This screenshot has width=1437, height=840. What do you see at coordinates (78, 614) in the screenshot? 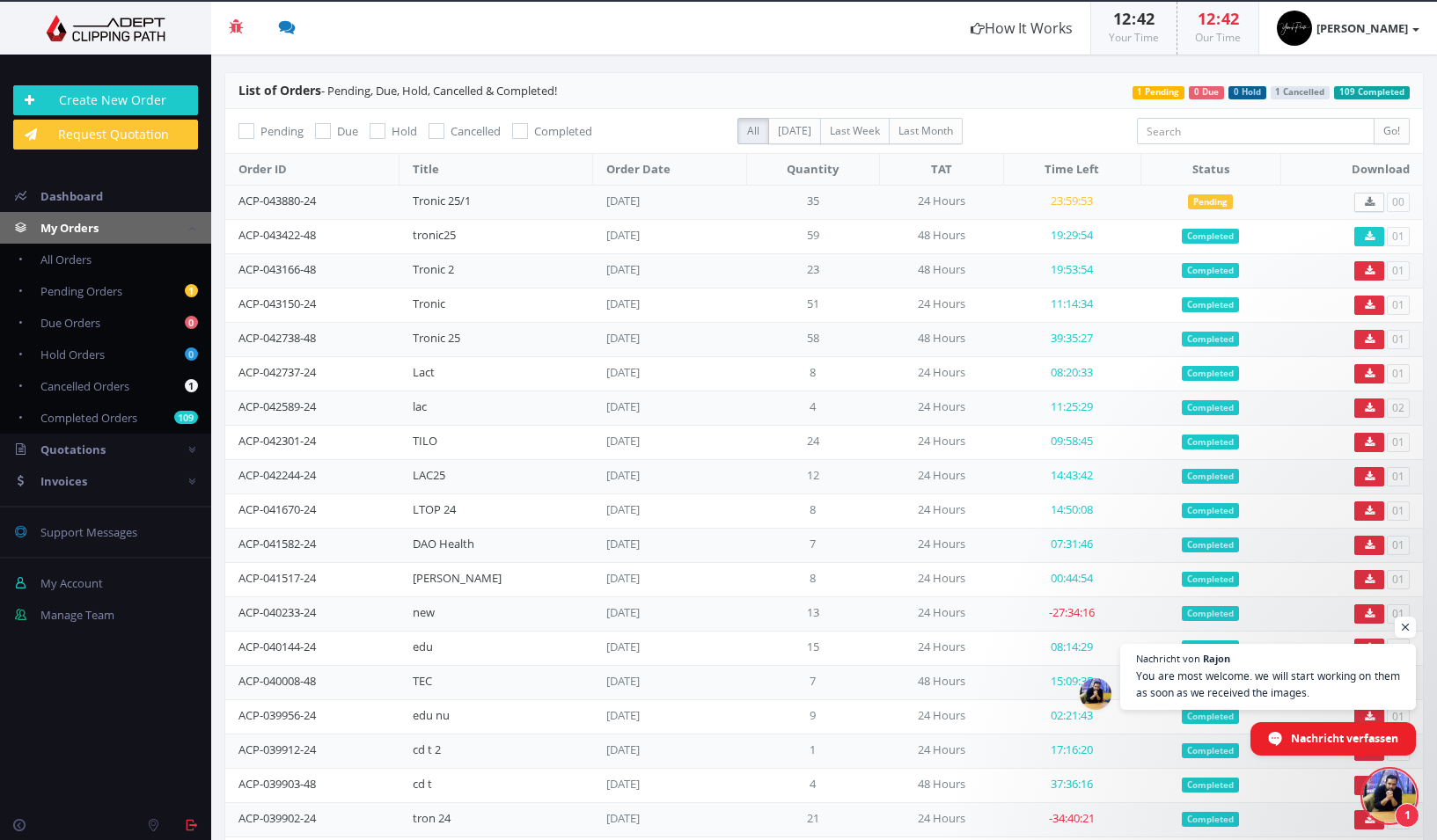
I see `span: Manage Team` at bounding box center [78, 614].